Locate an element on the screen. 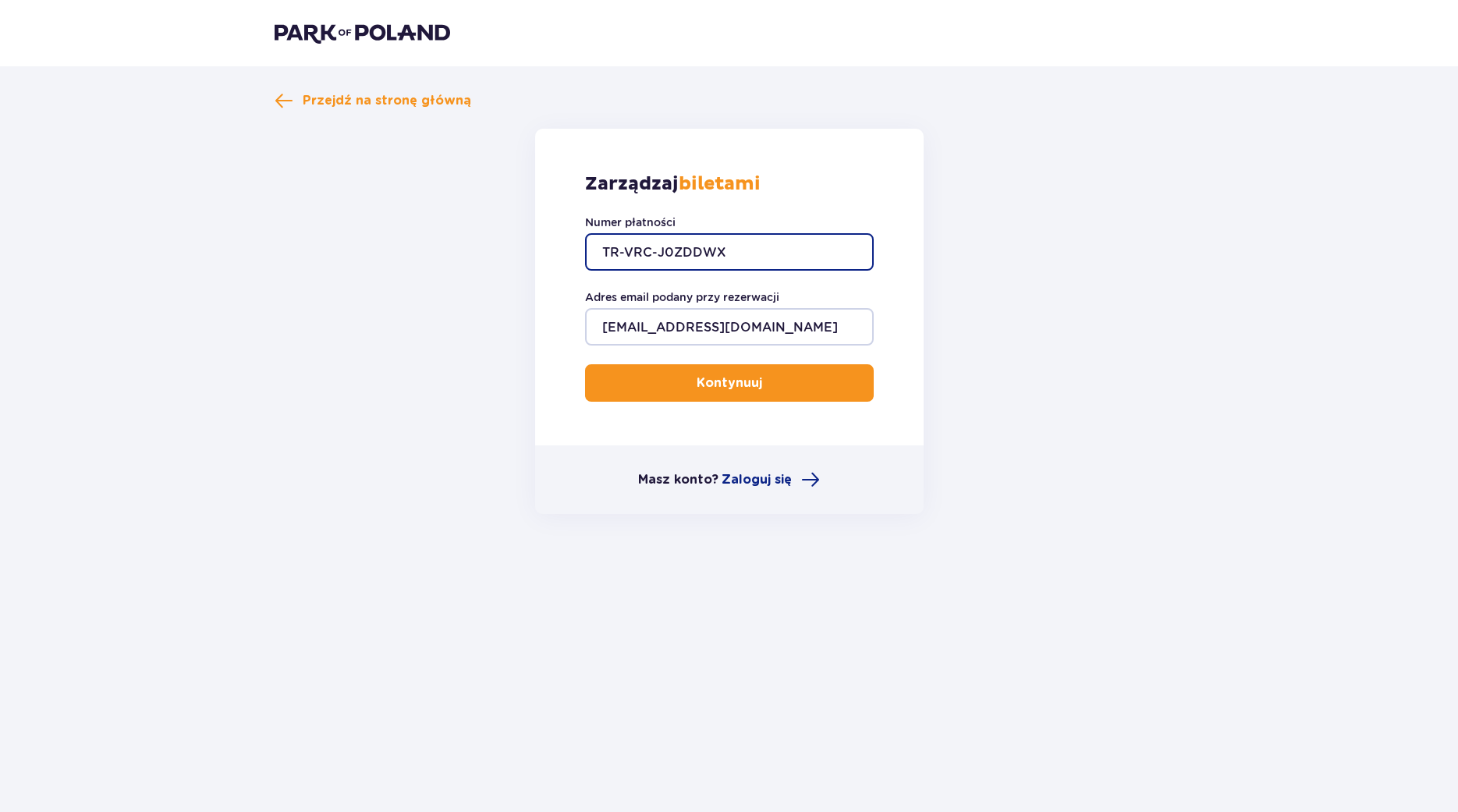 Image resolution: width=1458 pixels, height=812 pixels. p: Kontynuuj is located at coordinates (730, 383).